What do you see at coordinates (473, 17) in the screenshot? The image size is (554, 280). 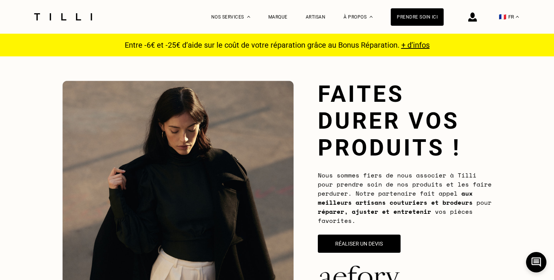 I see `img: icône connexion` at bounding box center [473, 17].